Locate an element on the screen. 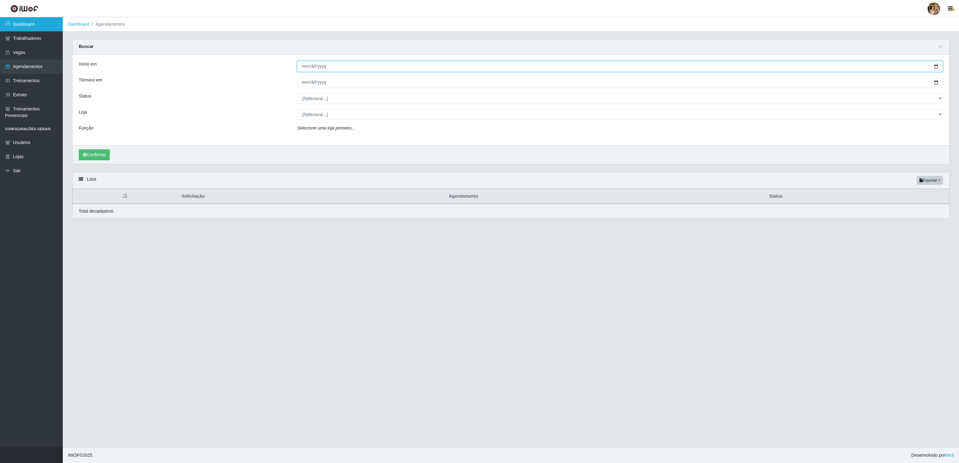 The width and height of the screenshot is (959, 463). img: CoreUI Logo is located at coordinates (24, 8).